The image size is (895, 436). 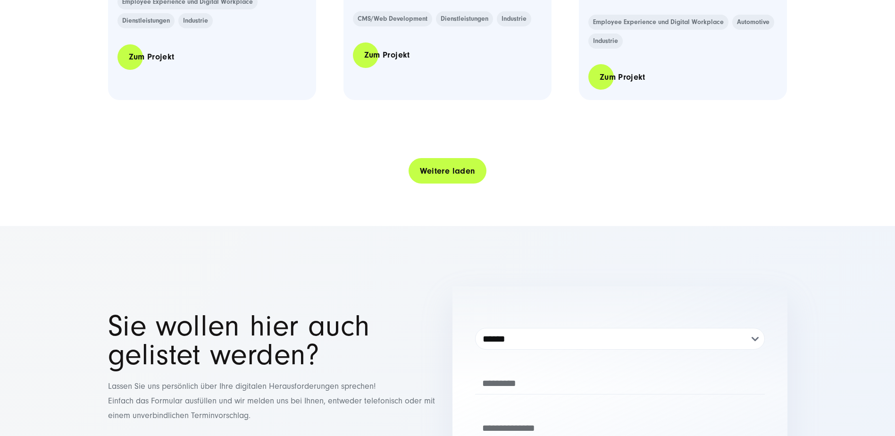 I want to click on div: Lassen Sie uns persönlich über Ihre digitalen Herausforderungen sprechen! Einfach das Formular au..., so click(x=276, y=367).